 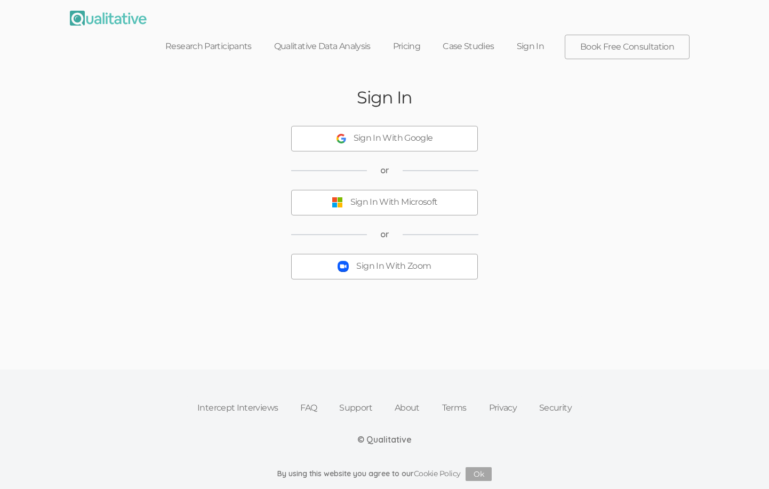 I want to click on a: Intercept Interviews, so click(x=237, y=408).